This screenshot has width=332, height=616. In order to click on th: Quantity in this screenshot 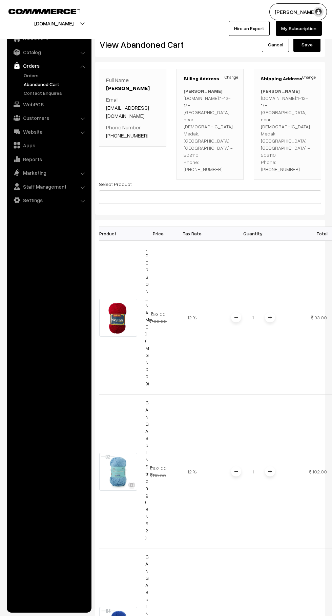, I will do `click(253, 233)`.